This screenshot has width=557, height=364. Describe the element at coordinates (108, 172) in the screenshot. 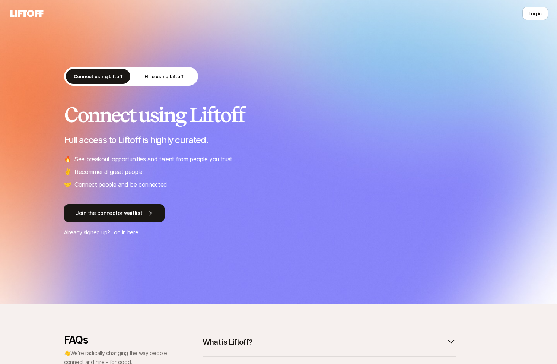

I see `p: Recommend great people` at that location.